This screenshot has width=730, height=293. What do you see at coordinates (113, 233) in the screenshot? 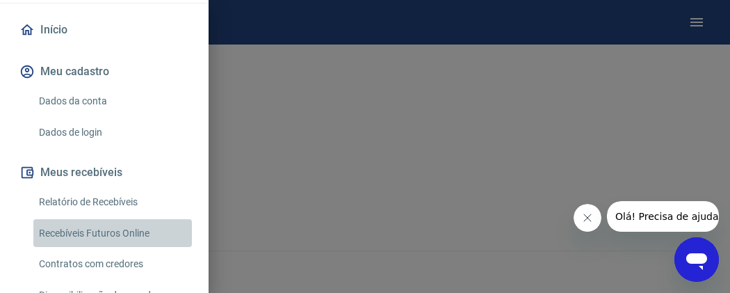
I see `a: Recebíveis Futuros Online` at bounding box center [113, 233].